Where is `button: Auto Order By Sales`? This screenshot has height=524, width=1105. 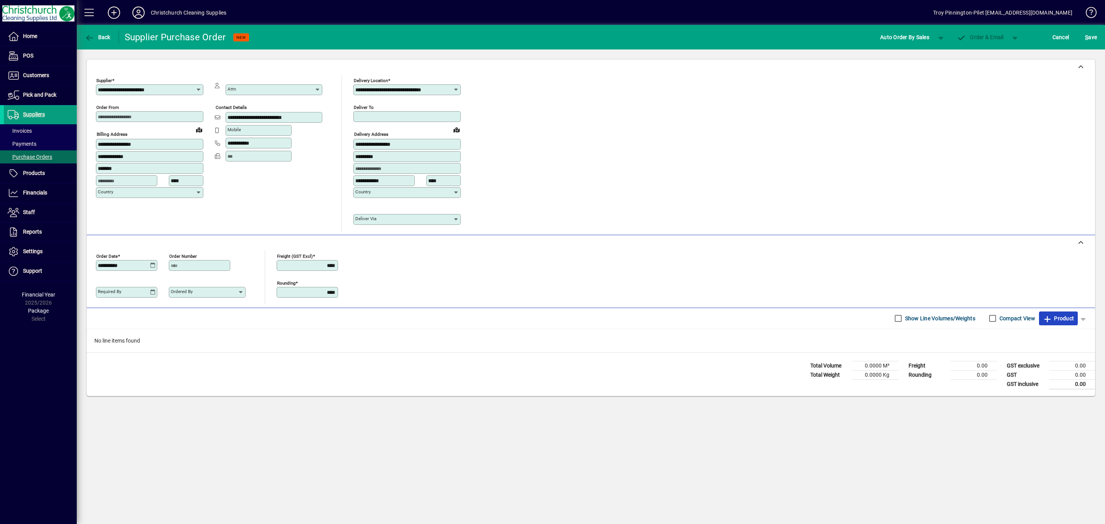 button: Auto Order By Sales is located at coordinates (905, 37).